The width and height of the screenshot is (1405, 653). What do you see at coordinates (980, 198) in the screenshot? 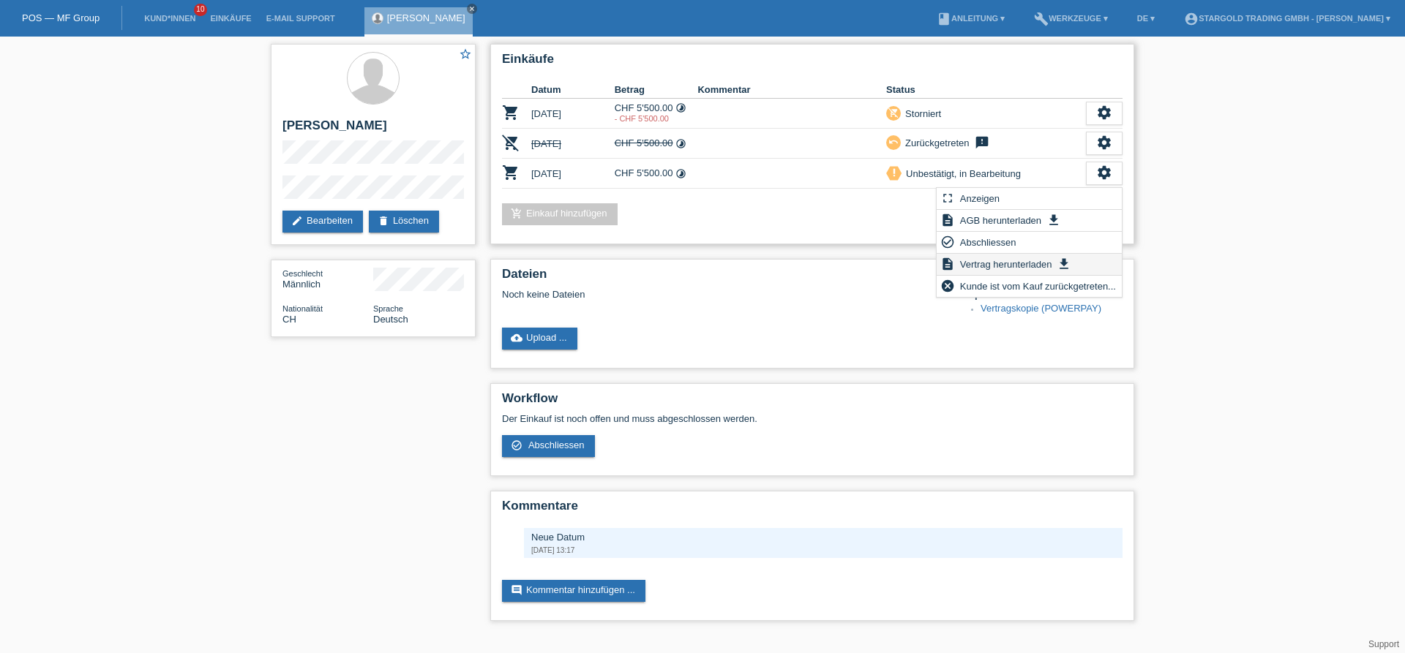
I see `span: Anzeigen` at bounding box center [980, 198].